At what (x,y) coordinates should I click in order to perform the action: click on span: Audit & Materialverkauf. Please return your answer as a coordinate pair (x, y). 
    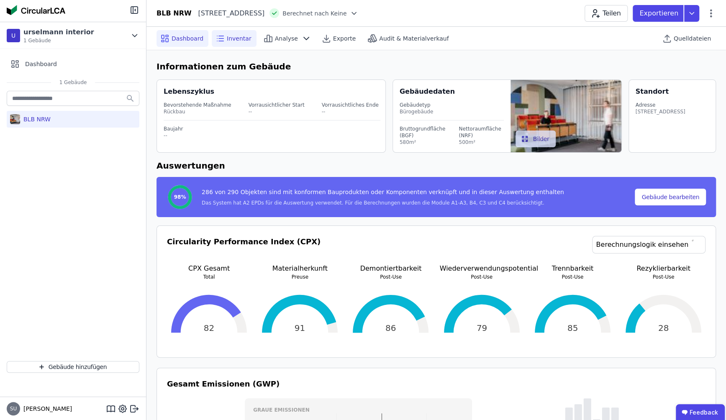
    Looking at the image, I should click on (414, 39).